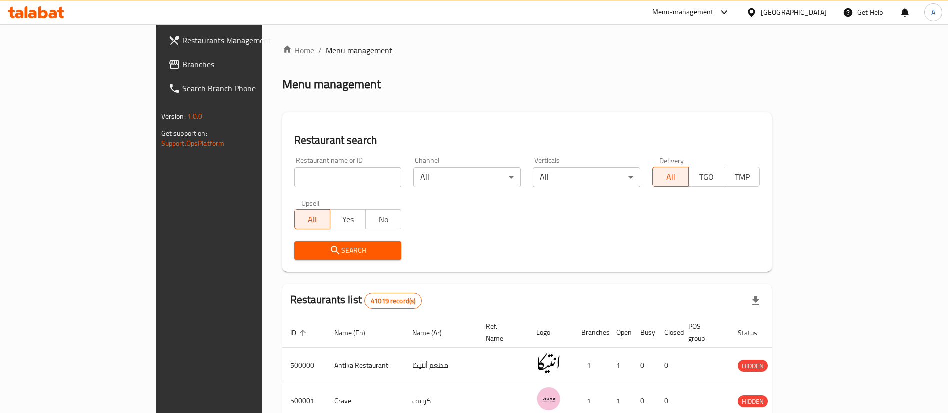 The height and width of the screenshot is (413, 948). What do you see at coordinates (365, 365) in the screenshot?
I see `td: Antika Restaurant` at bounding box center [365, 365].